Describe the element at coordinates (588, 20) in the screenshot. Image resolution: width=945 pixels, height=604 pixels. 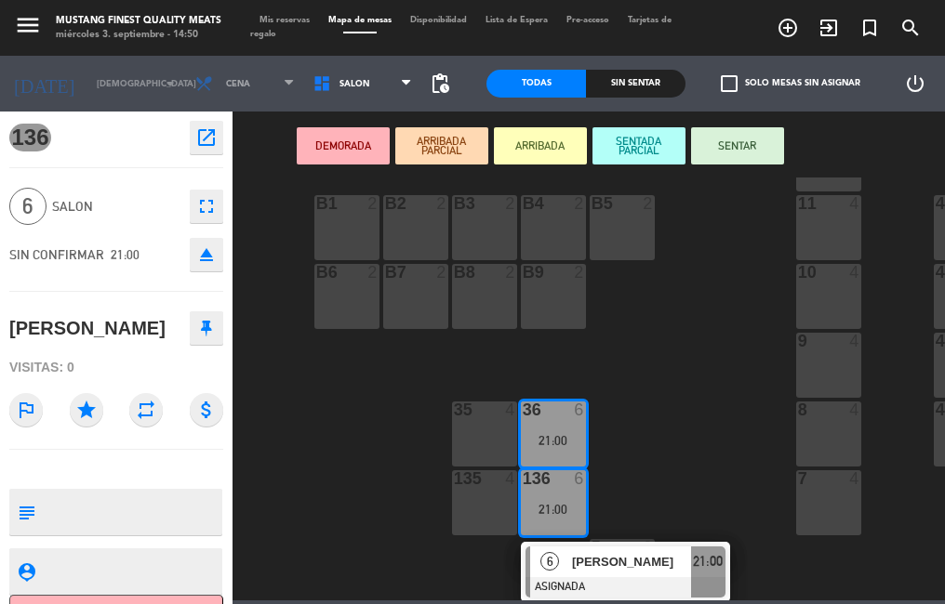
I see `span: Pre-acceso` at that location.